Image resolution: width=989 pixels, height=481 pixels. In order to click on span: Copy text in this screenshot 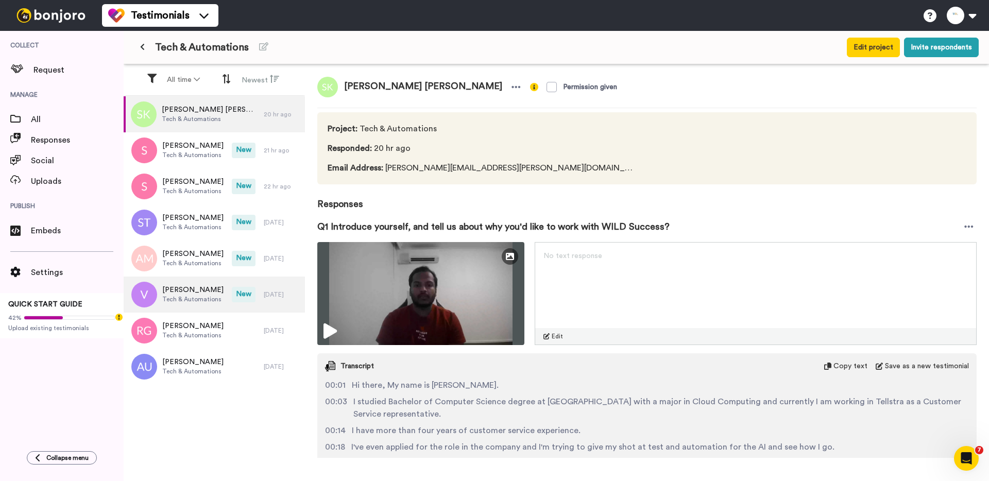, I will do `click(850, 366)`.